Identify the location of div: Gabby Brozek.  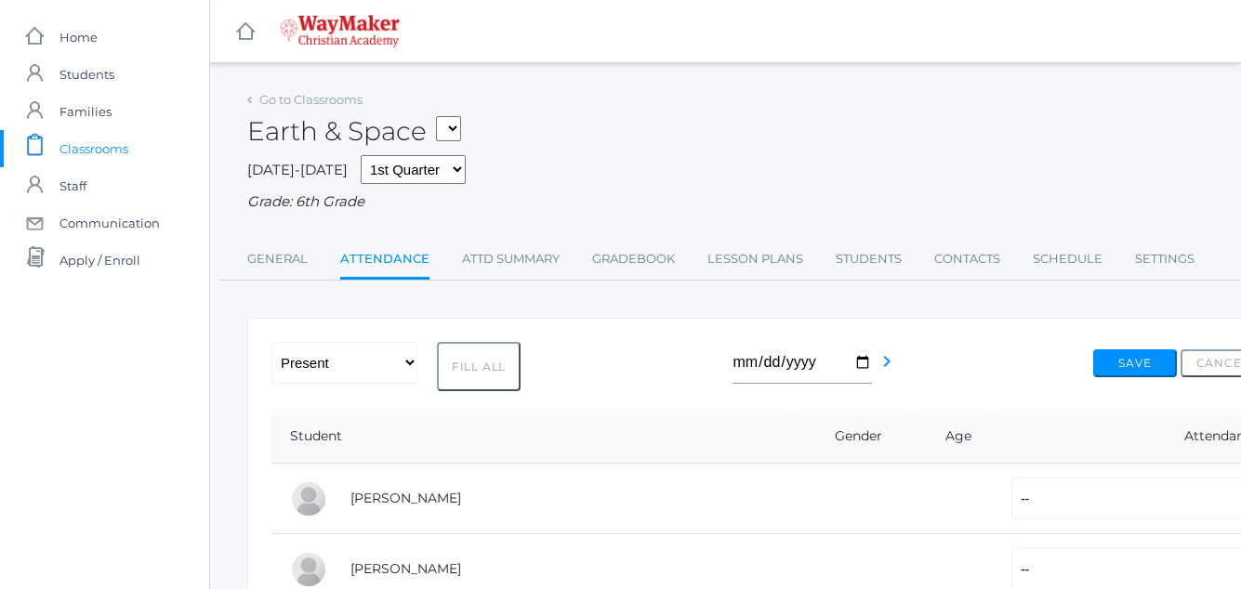
(309, 570).